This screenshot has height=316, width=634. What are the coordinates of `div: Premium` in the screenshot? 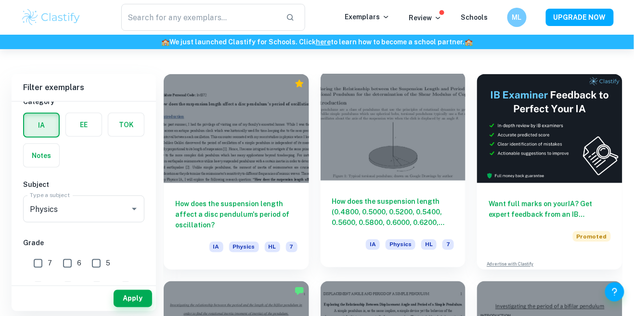 It's located at (300, 84).